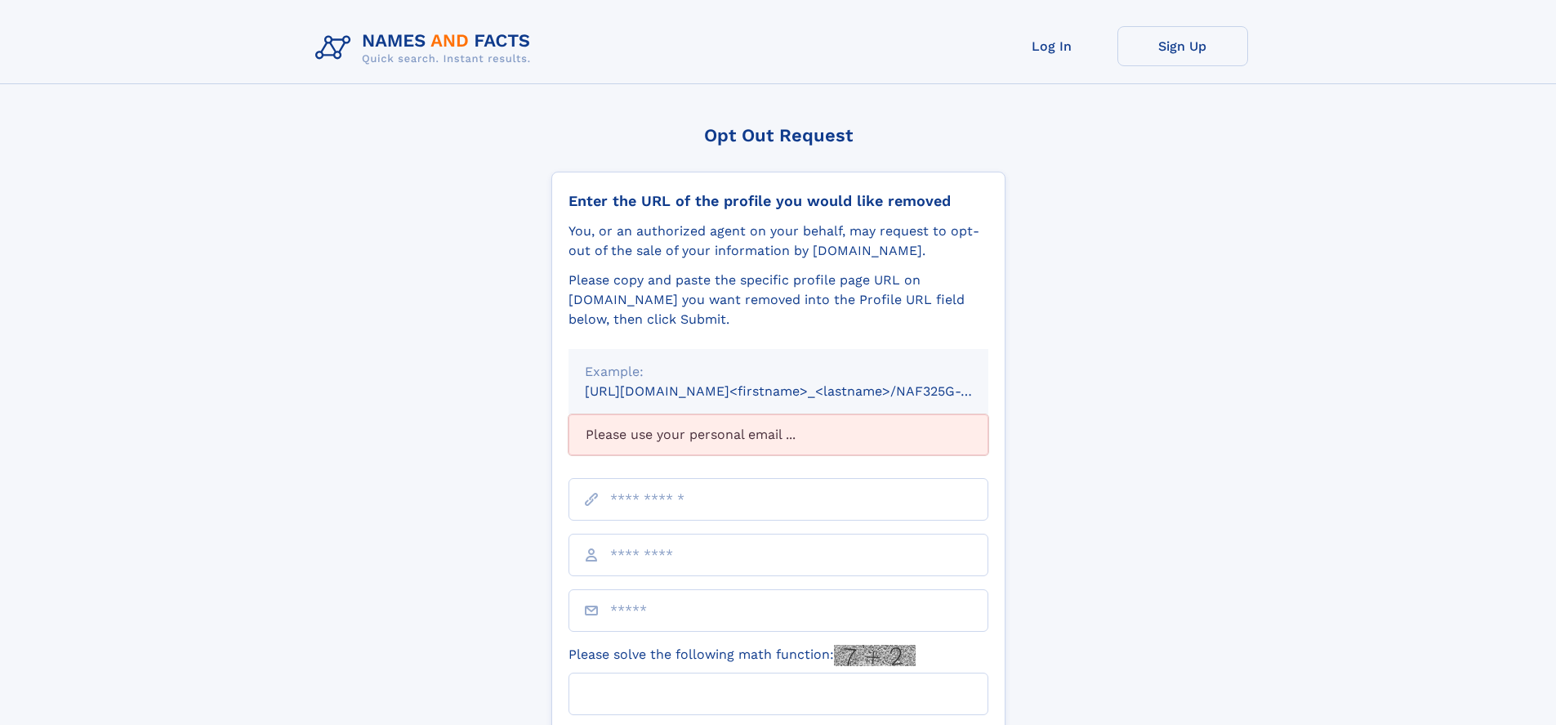  Describe the element at coordinates (778, 135) in the screenshot. I see `div: Opt Out Request` at that location.